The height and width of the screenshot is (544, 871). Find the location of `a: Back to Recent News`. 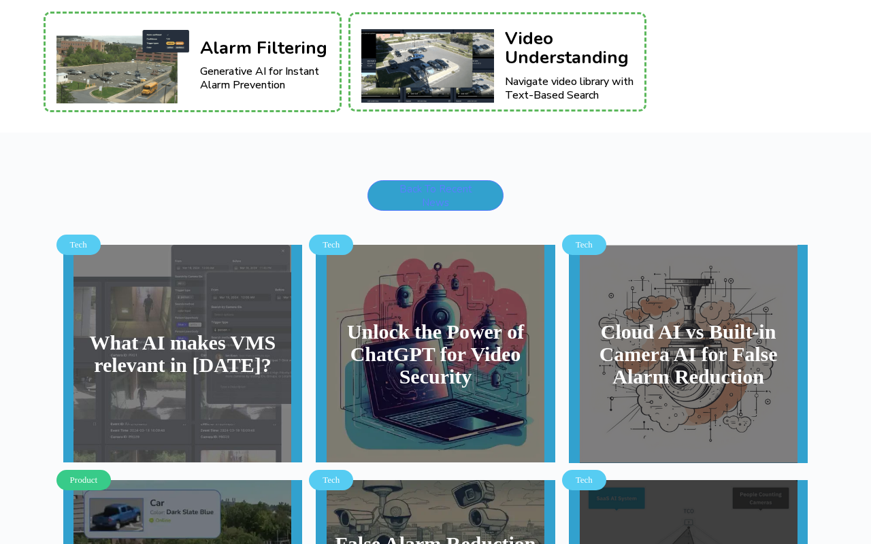

a: Back to Recent News is located at coordinates (436, 195).